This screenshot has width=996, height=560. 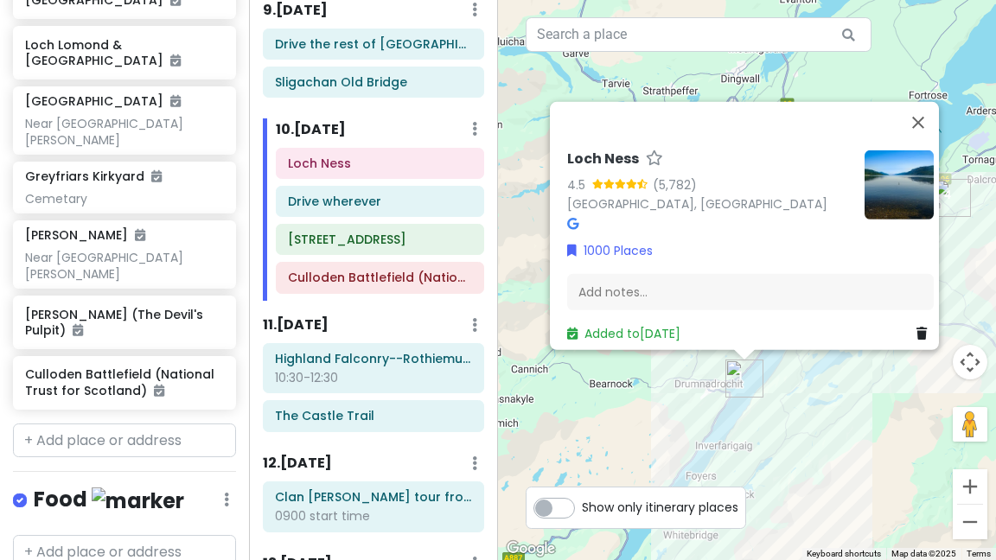 What do you see at coordinates (374, 516) in the screenshot?
I see `div: 0900 start time` at bounding box center [374, 516].